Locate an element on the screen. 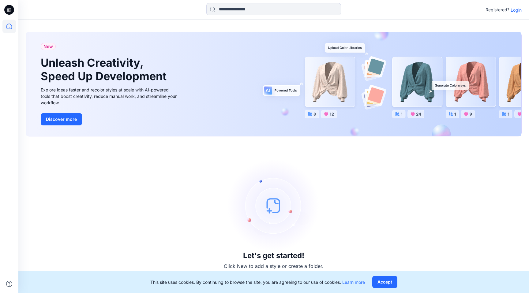 The width and height of the screenshot is (529, 293). button: Accept is located at coordinates (384, 282).